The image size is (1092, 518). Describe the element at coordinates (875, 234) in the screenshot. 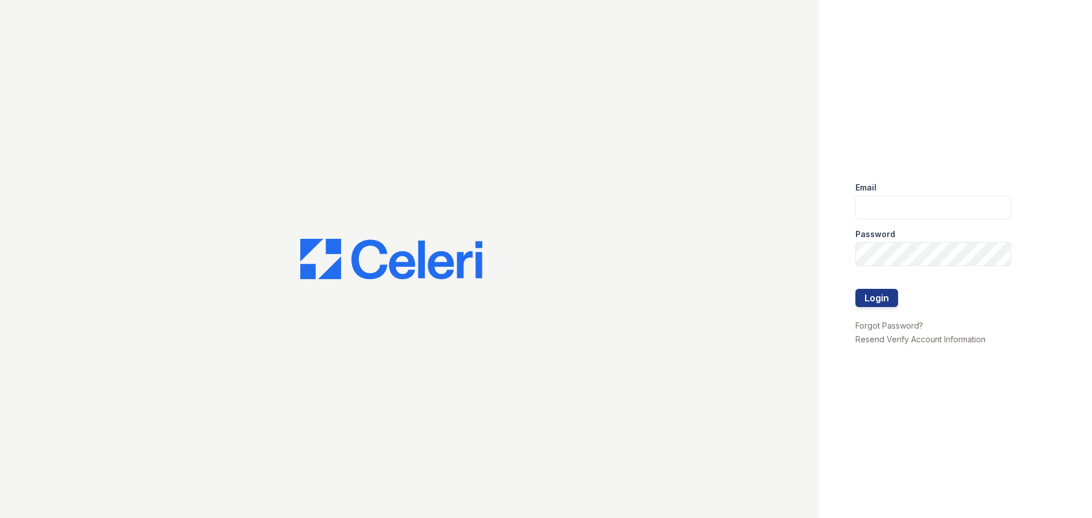

I see `label: Password` at that location.